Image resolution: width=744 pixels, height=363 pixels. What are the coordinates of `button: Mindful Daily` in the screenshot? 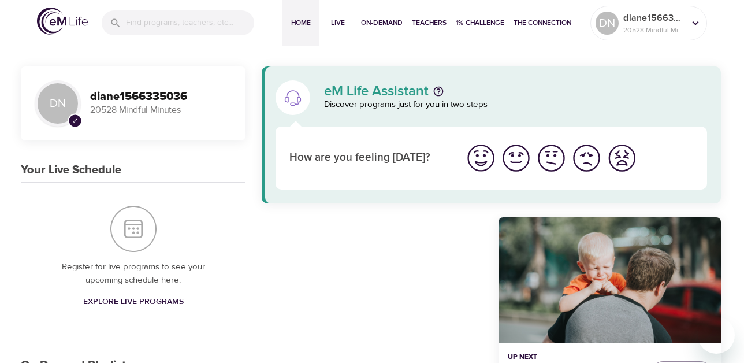 It's located at (609, 279).